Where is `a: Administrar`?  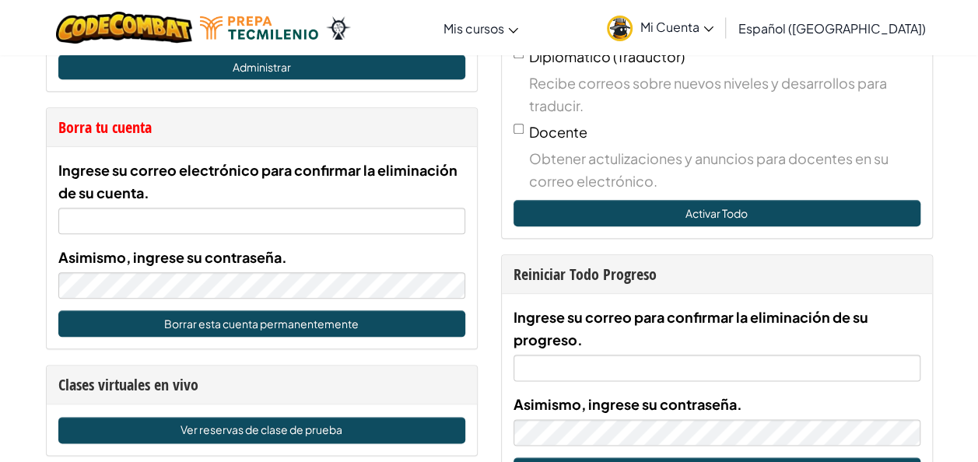 a: Administrar is located at coordinates (261, 67).